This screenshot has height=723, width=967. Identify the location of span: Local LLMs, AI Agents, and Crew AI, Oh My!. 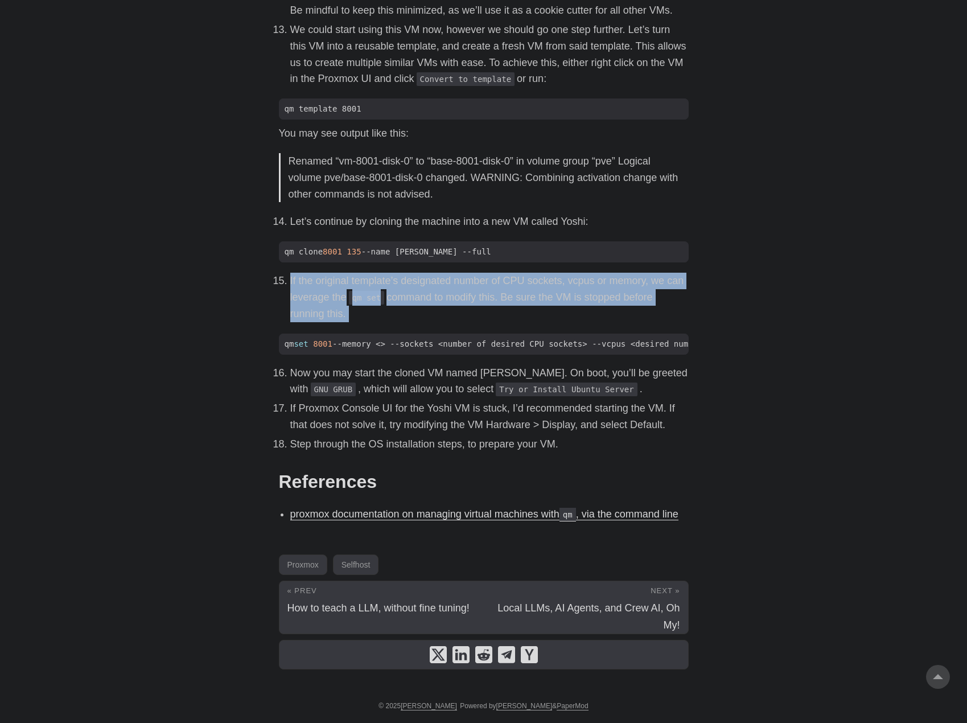
(589, 617).